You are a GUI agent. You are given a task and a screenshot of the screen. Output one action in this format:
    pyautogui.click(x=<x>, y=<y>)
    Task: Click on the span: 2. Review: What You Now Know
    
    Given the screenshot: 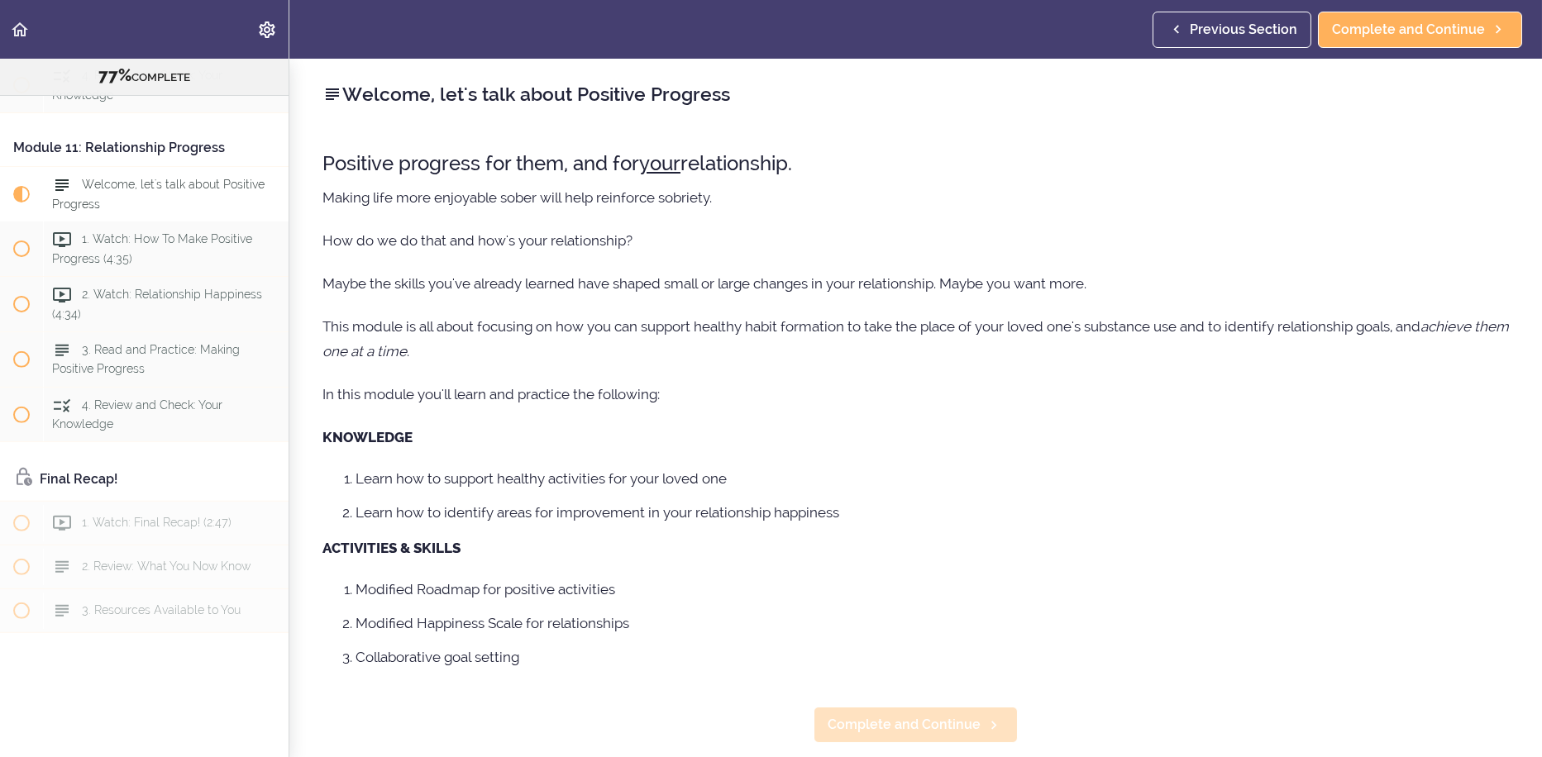 What is the action you would take?
    pyautogui.click(x=166, y=567)
    